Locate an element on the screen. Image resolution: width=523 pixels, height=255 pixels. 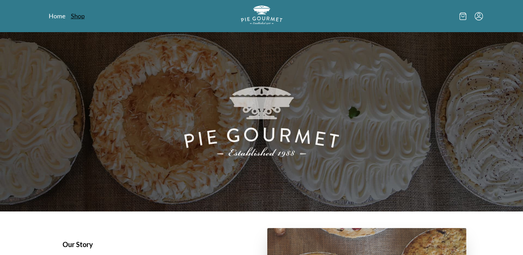
button: Menu is located at coordinates (478, 16).